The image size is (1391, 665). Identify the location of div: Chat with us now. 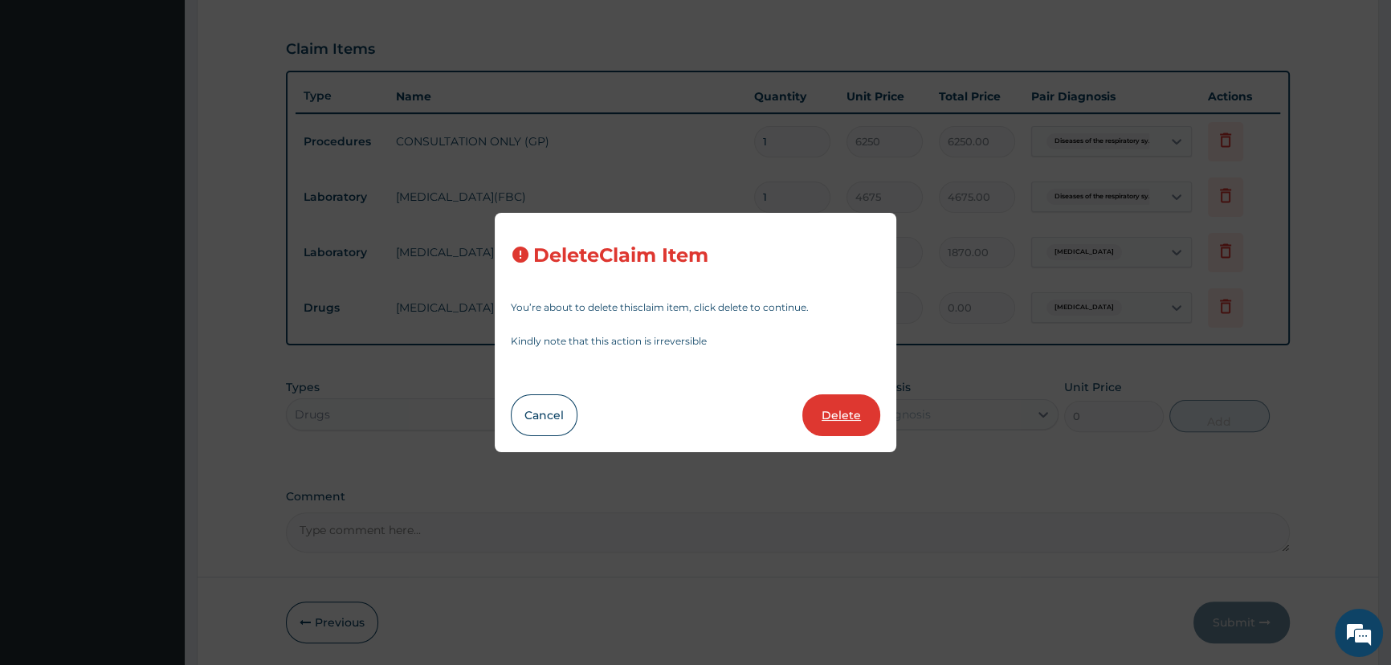
(177, 100).